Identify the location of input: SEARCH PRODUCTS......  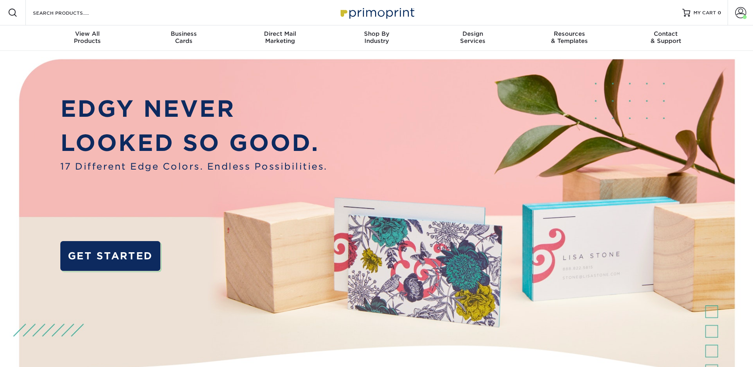
(71, 13).